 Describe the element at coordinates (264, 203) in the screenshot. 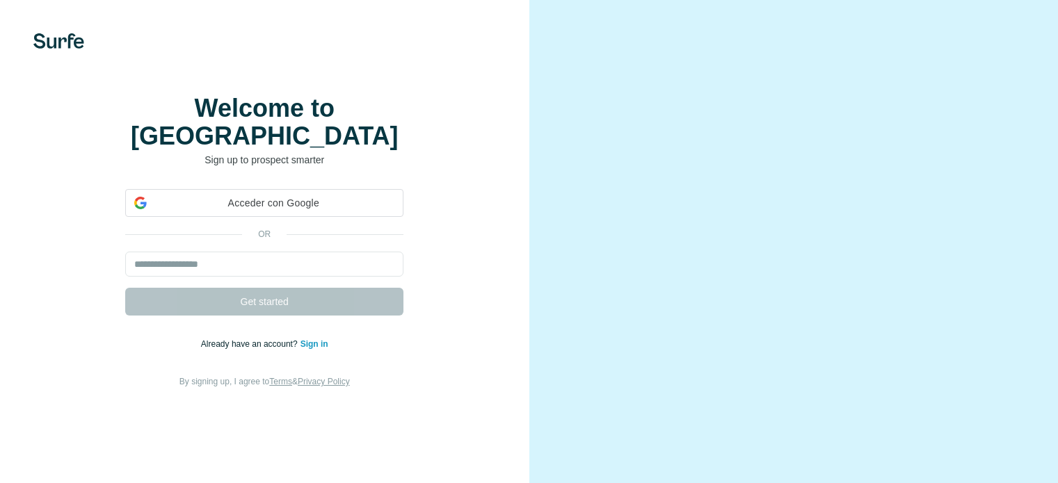

I see `div: Acceder con Google` at that location.